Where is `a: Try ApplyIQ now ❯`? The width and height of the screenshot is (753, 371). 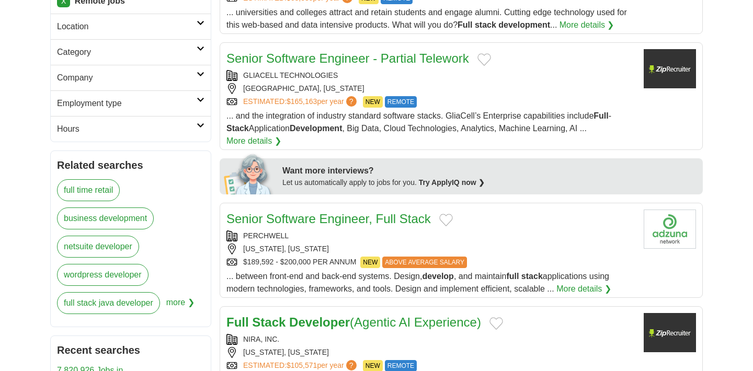 a: Try ApplyIQ now ❯ is located at coordinates (452, 183).